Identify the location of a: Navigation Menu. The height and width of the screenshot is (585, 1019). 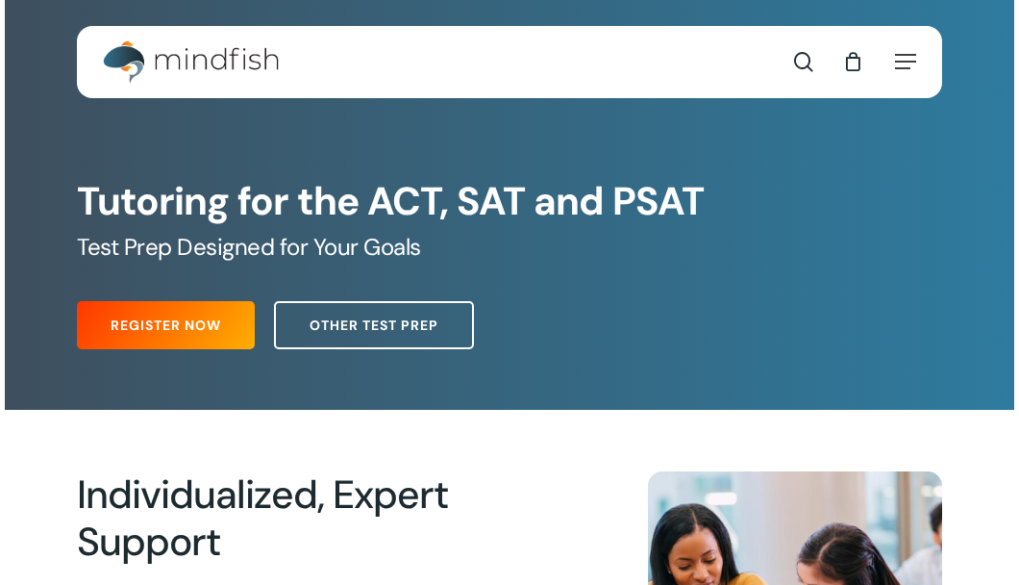
(906, 62).